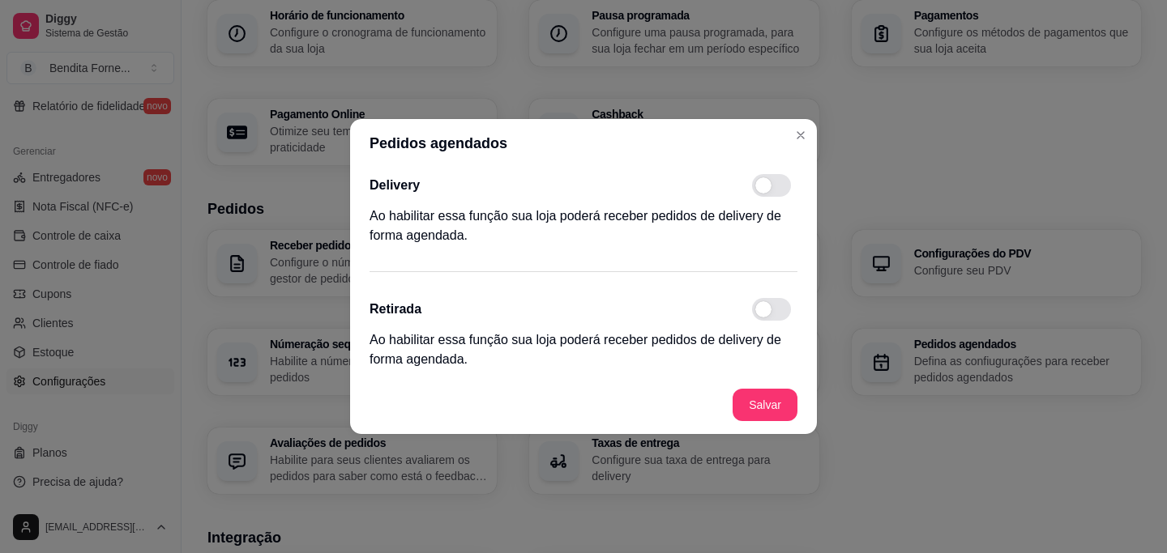 This screenshot has height=553, width=1167. What do you see at coordinates (800, 135) in the screenshot?
I see `button: Close` at bounding box center [800, 135].